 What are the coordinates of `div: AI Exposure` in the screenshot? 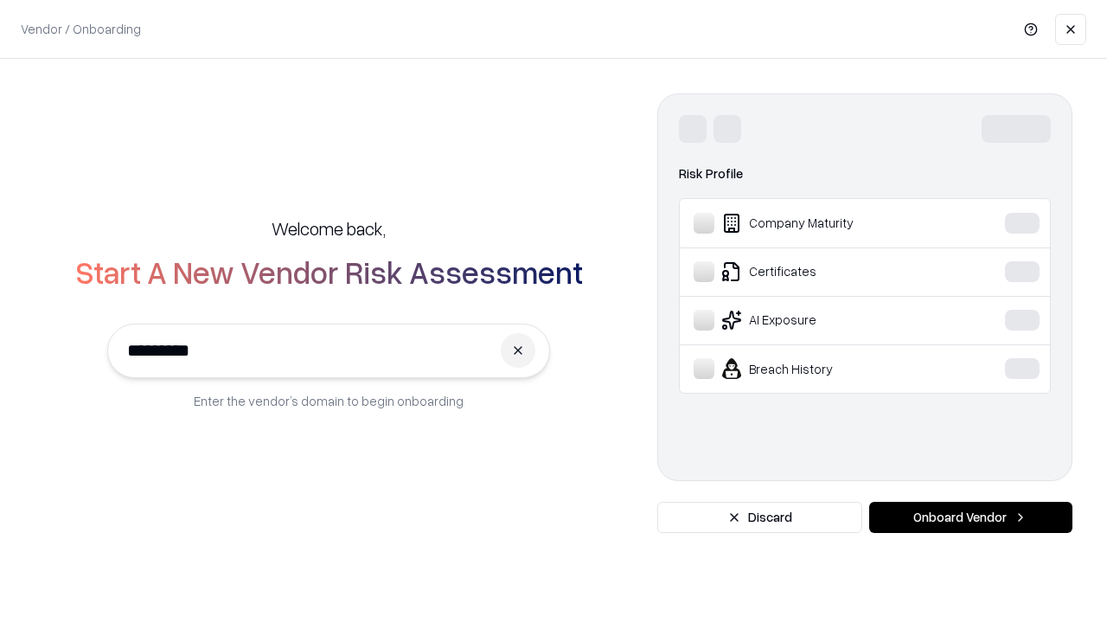 It's located at (823, 320).